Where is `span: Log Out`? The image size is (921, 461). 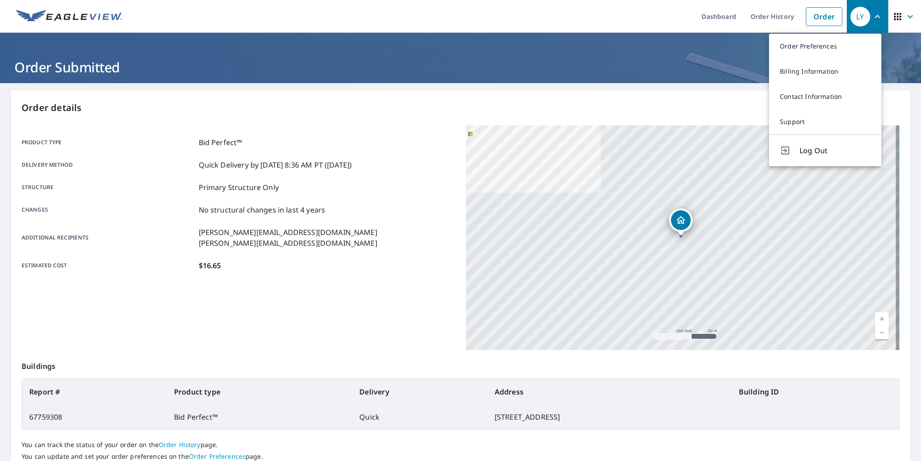
span: Log Out is located at coordinates (835, 151).